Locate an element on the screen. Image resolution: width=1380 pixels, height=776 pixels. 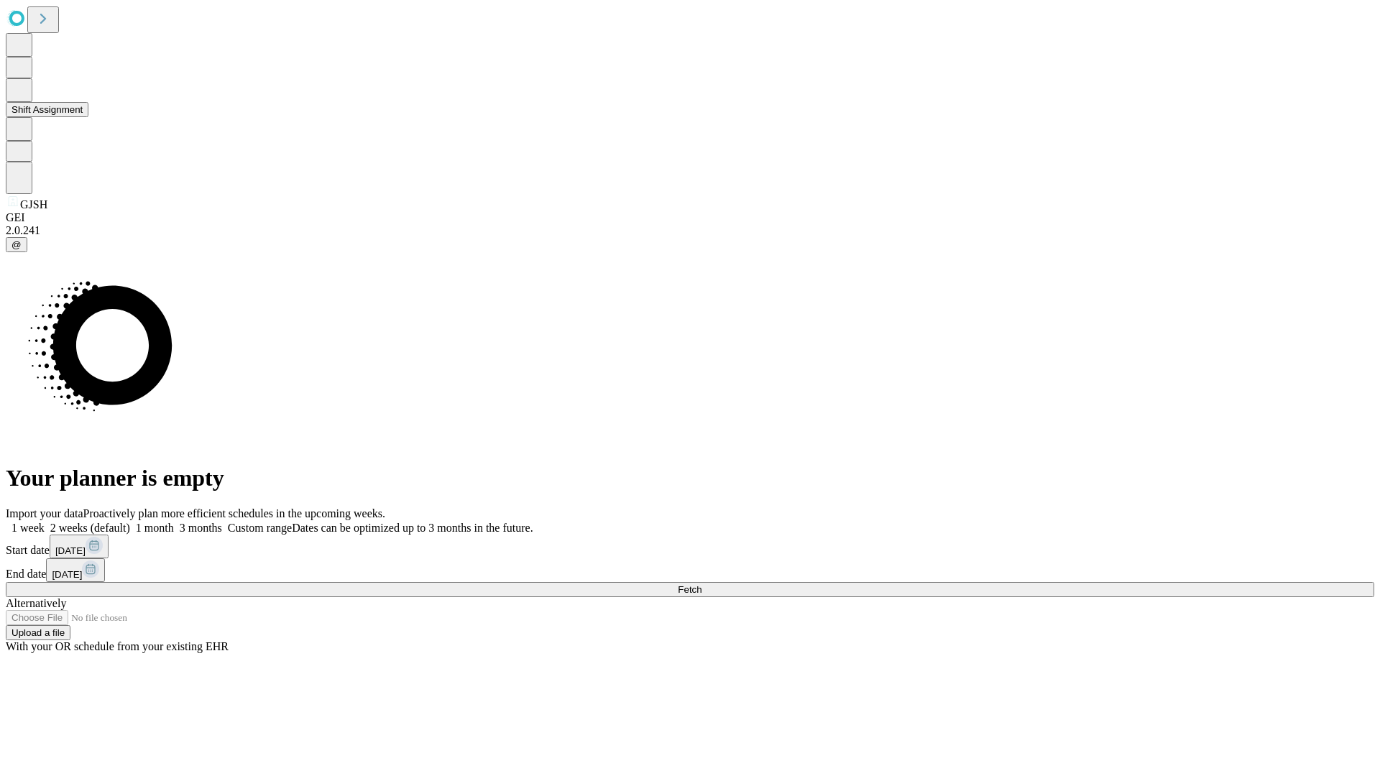
span: GJSH is located at coordinates (34, 204).